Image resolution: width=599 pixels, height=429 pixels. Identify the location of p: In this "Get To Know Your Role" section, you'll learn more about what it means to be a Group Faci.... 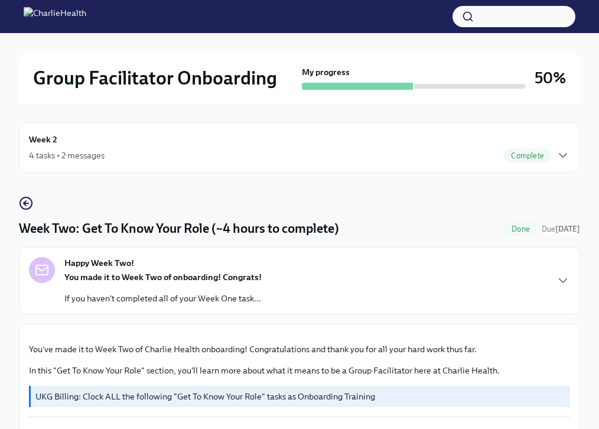
(299, 370).